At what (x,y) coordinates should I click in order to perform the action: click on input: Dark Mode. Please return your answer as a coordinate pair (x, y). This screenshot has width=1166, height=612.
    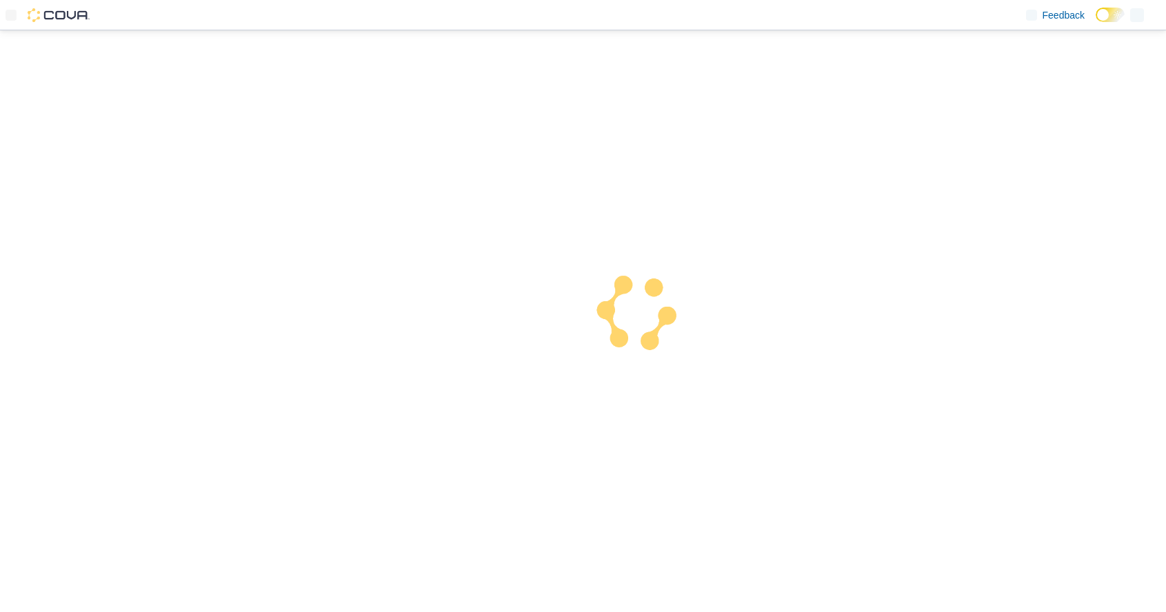
    Looking at the image, I should click on (1111, 14).